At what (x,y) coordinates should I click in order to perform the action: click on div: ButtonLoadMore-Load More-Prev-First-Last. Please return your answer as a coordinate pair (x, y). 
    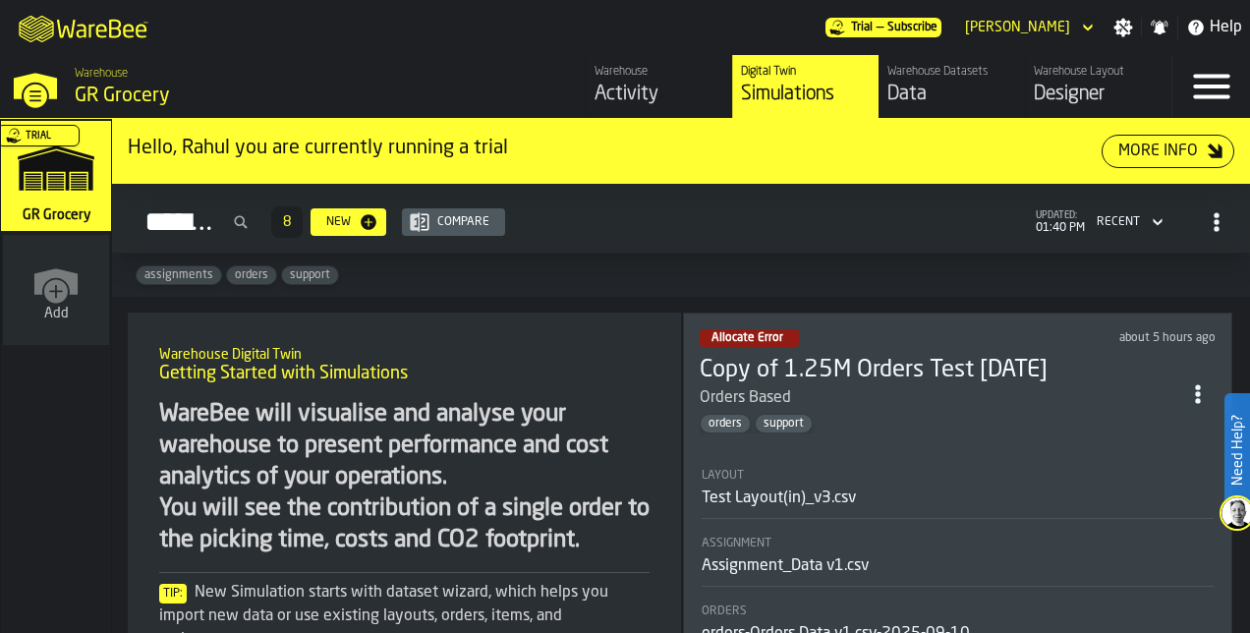
    Looking at the image, I should click on (287, 222).